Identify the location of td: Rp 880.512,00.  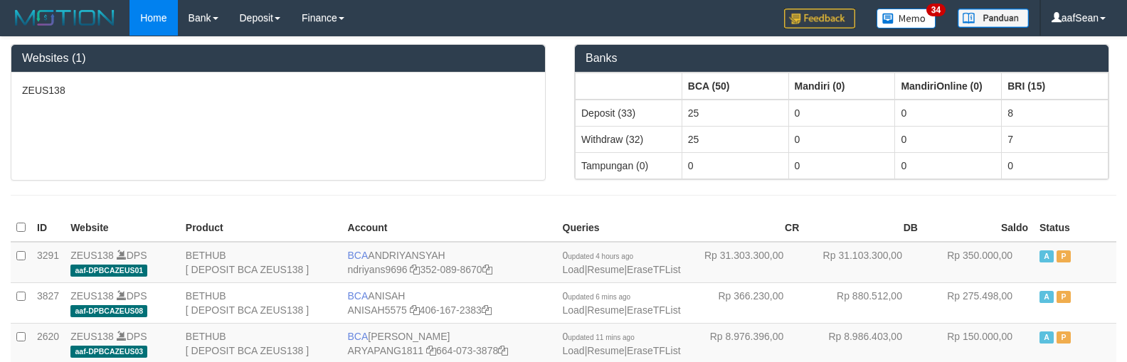
(864, 302).